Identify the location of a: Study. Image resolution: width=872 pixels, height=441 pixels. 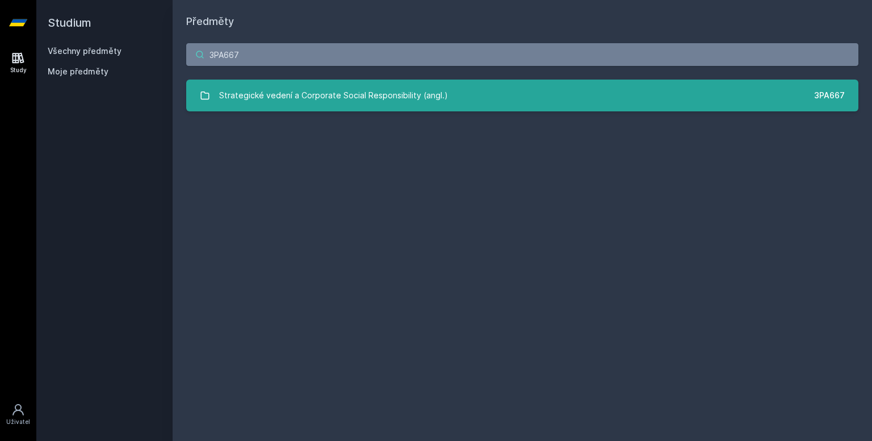
(18, 62).